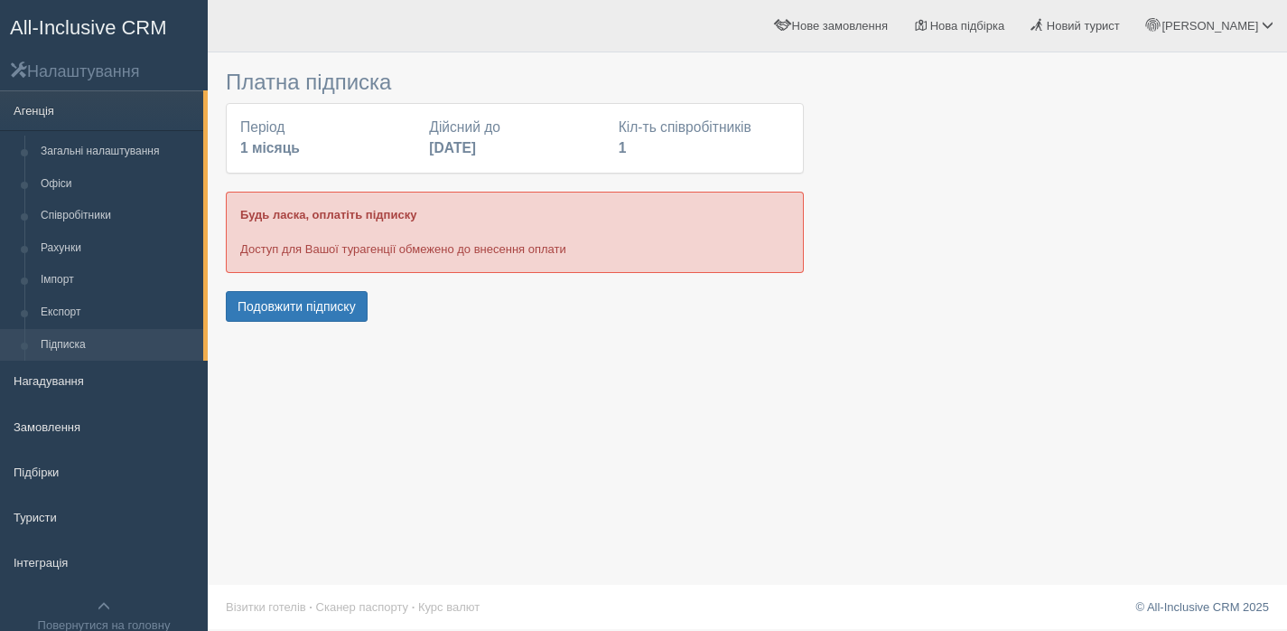 The image size is (1287, 631). What do you see at coordinates (117, 345) in the screenshot?
I see `a: Підписка` at bounding box center [117, 345].